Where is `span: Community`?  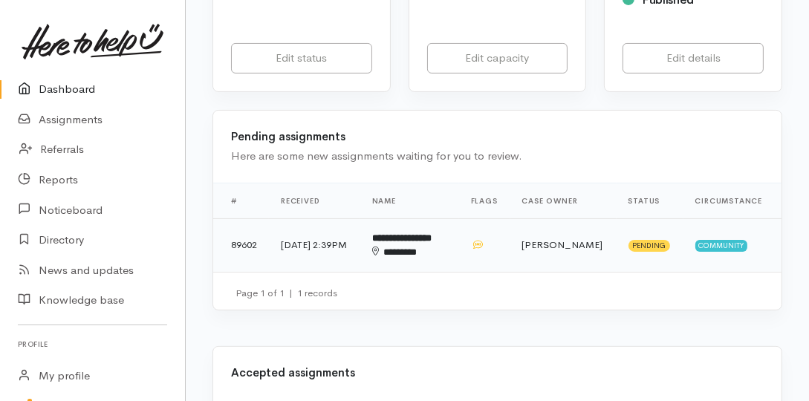
span: Community is located at coordinates (722, 246).